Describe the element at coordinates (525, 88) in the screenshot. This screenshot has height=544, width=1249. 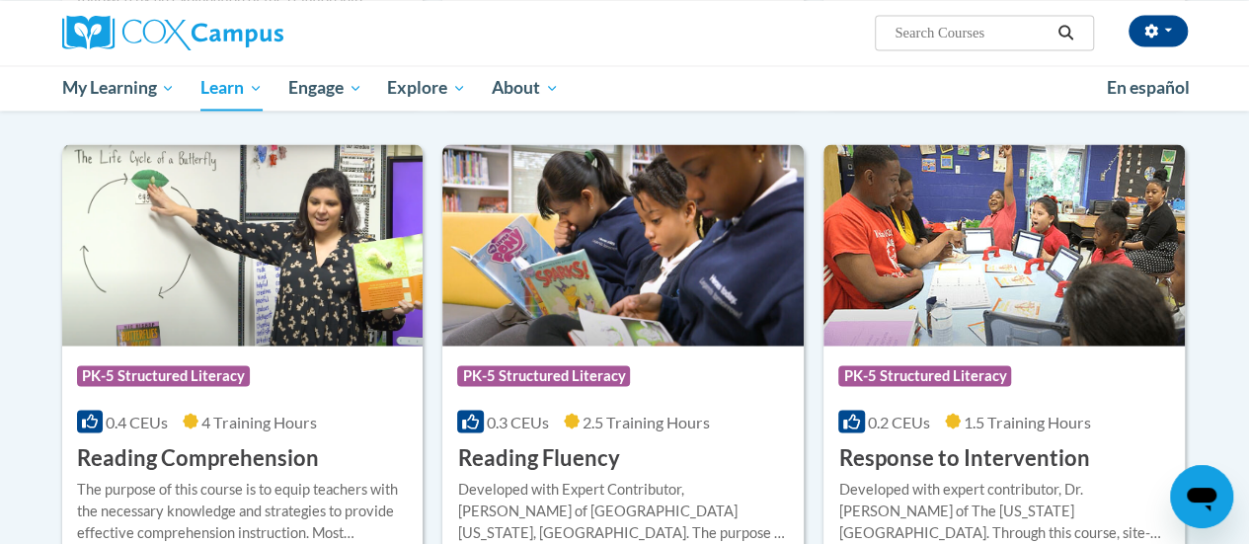
I see `span: About` at that location.